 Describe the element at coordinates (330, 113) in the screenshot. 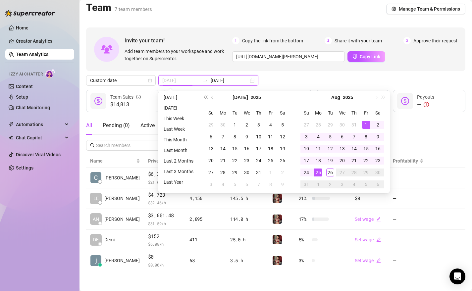

I see `th: Tu` at that location.